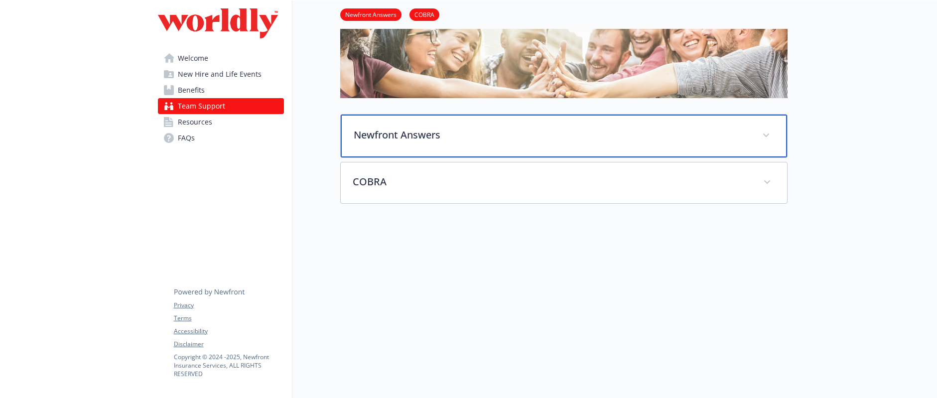  What do you see at coordinates (229, 305) in the screenshot?
I see `a: Privacy` at bounding box center [229, 305].